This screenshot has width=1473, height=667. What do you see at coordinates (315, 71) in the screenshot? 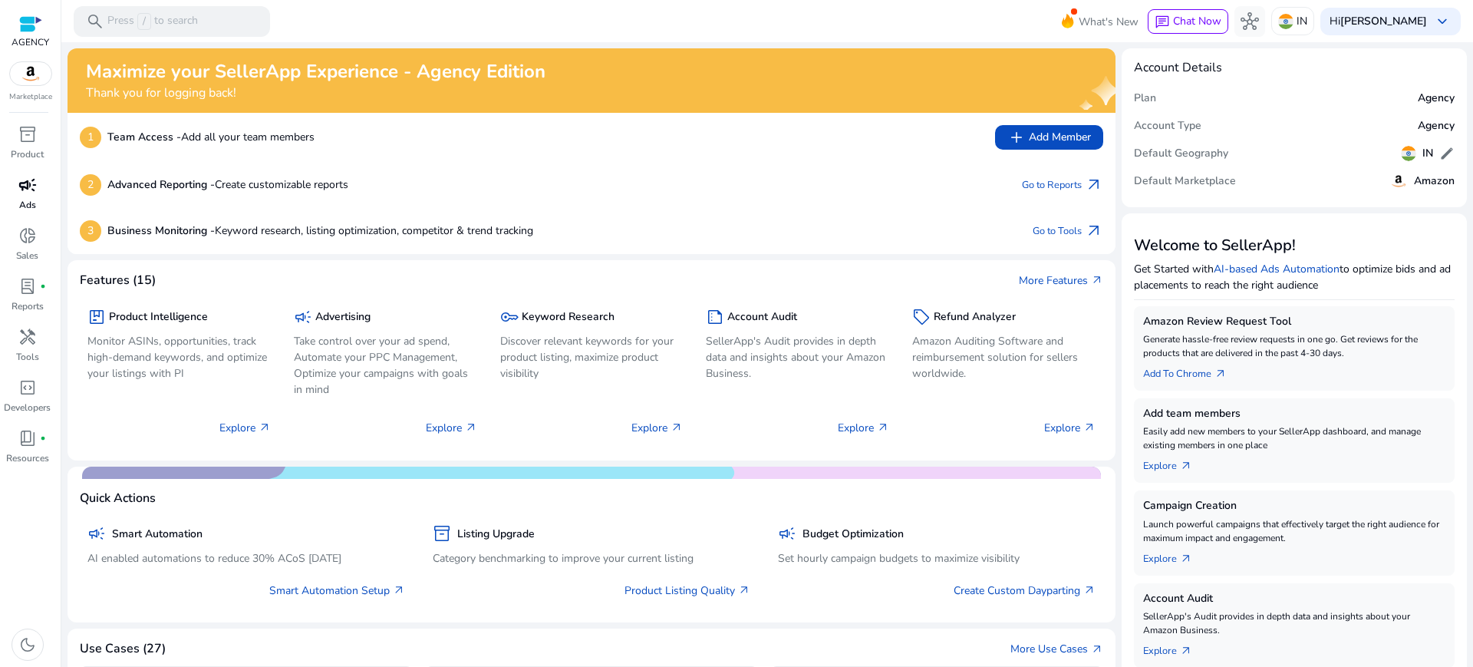
I see `h2: Maximize your SellerApp Experience - Agency Edition` at bounding box center [315, 71].